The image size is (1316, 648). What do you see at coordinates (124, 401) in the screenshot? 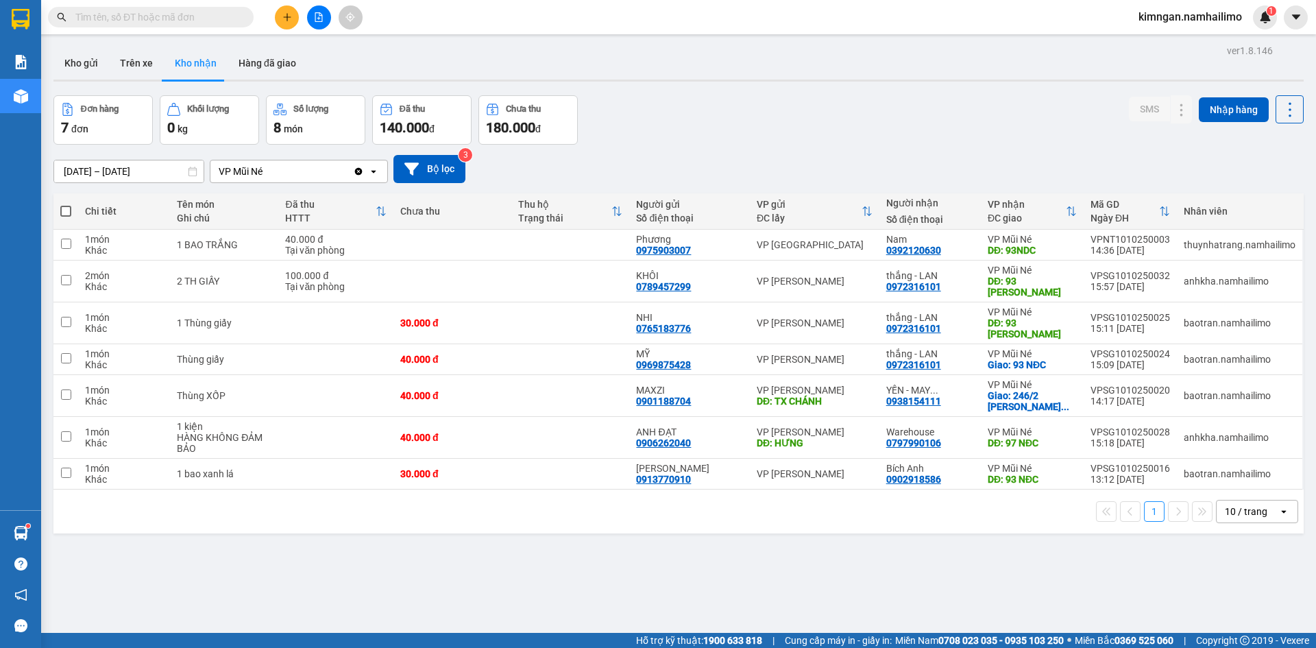
I see `div: Khác` at bounding box center [124, 401].